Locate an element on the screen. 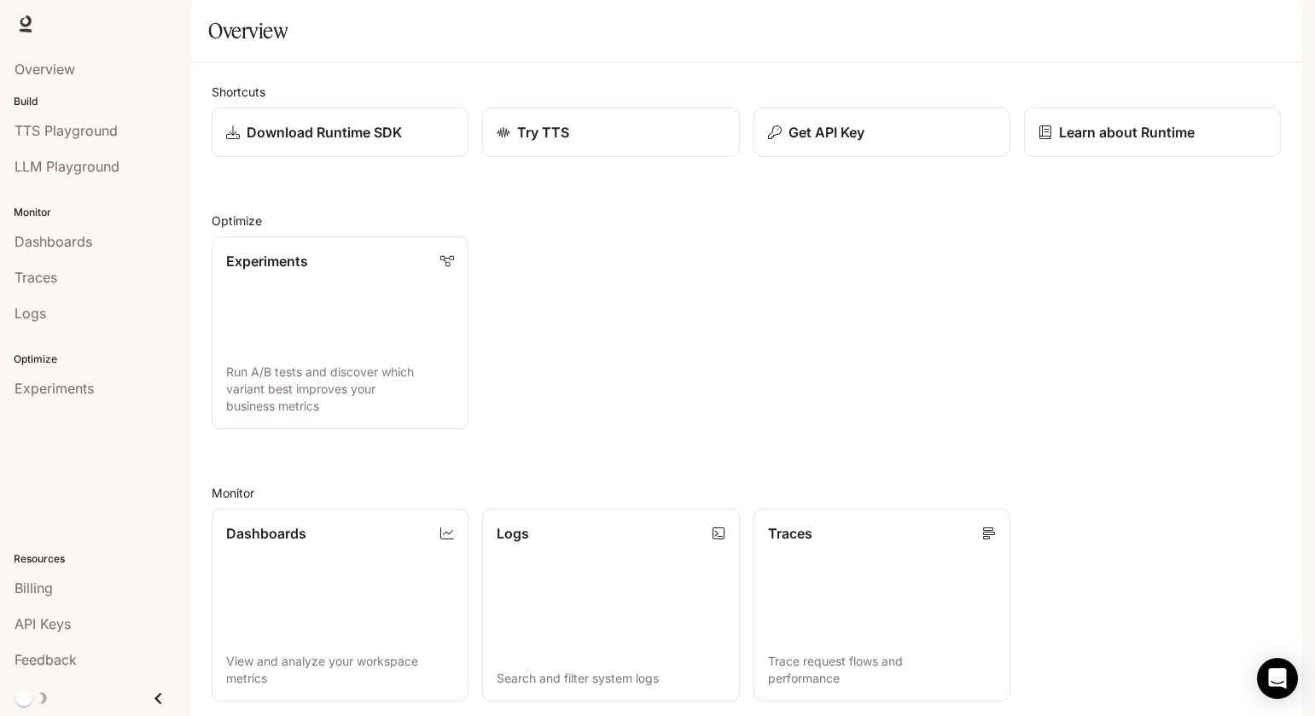 The height and width of the screenshot is (716, 1315). a: TracesTrace request flows and performance is located at coordinates (881, 605).